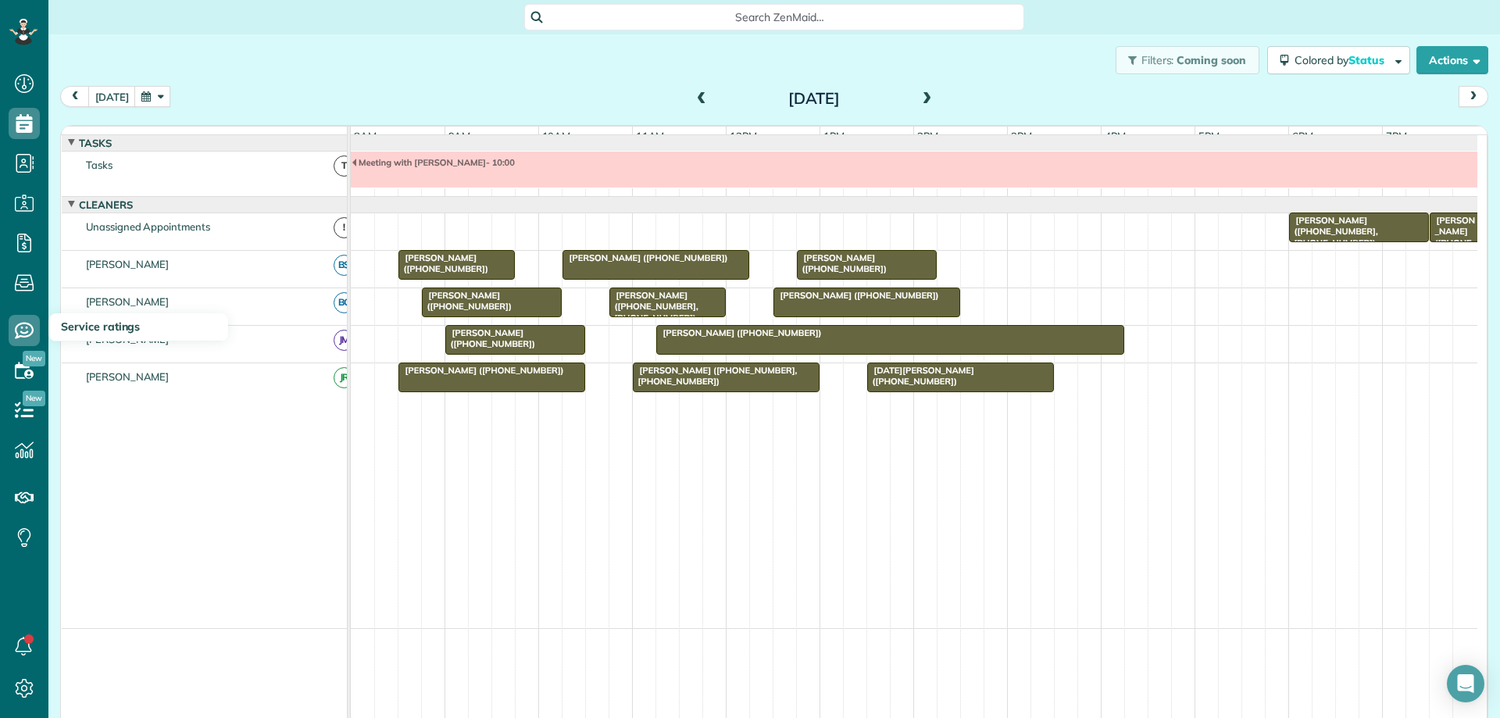 The width and height of the screenshot is (1500, 718). Describe the element at coordinates (1465, 683) in the screenshot. I see `div: Open Intercom Messenger` at that location.